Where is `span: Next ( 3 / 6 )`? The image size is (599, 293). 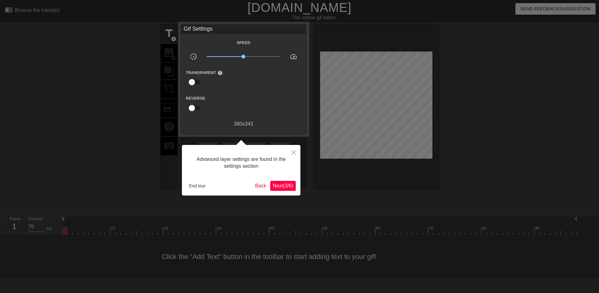
span: Next ( 3 / 6 ) is located at coordinates (283, 185).